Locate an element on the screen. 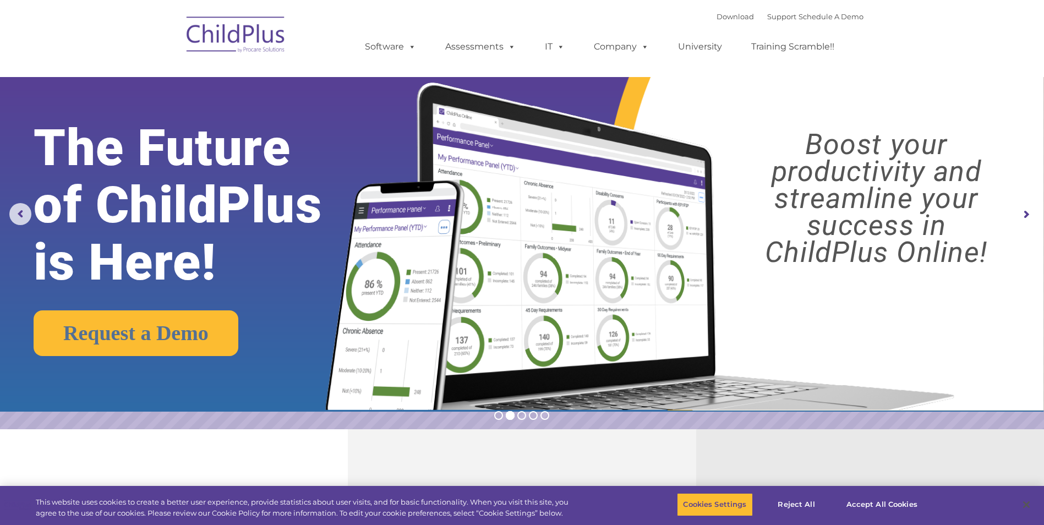  a: Support is located at coordinates (781, 17).